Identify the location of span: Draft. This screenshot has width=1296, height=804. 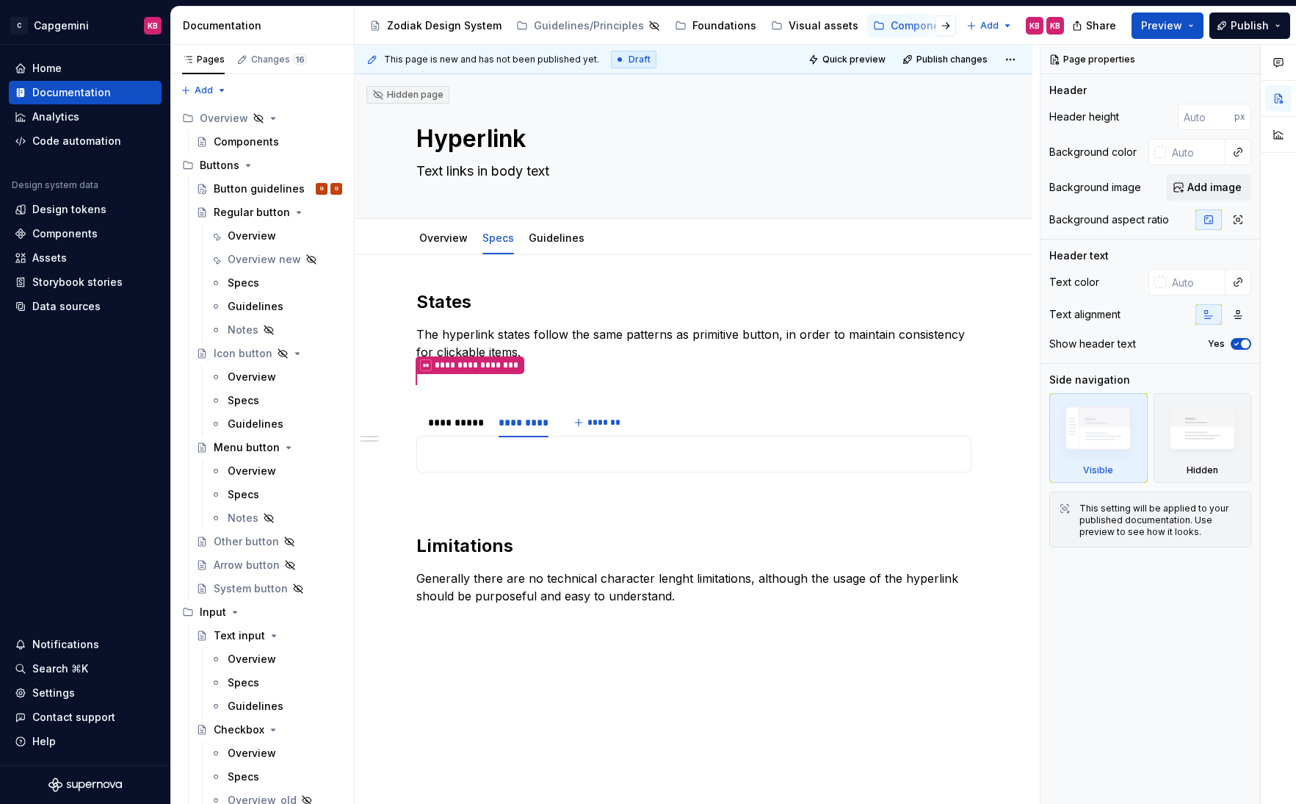
(640, 59).